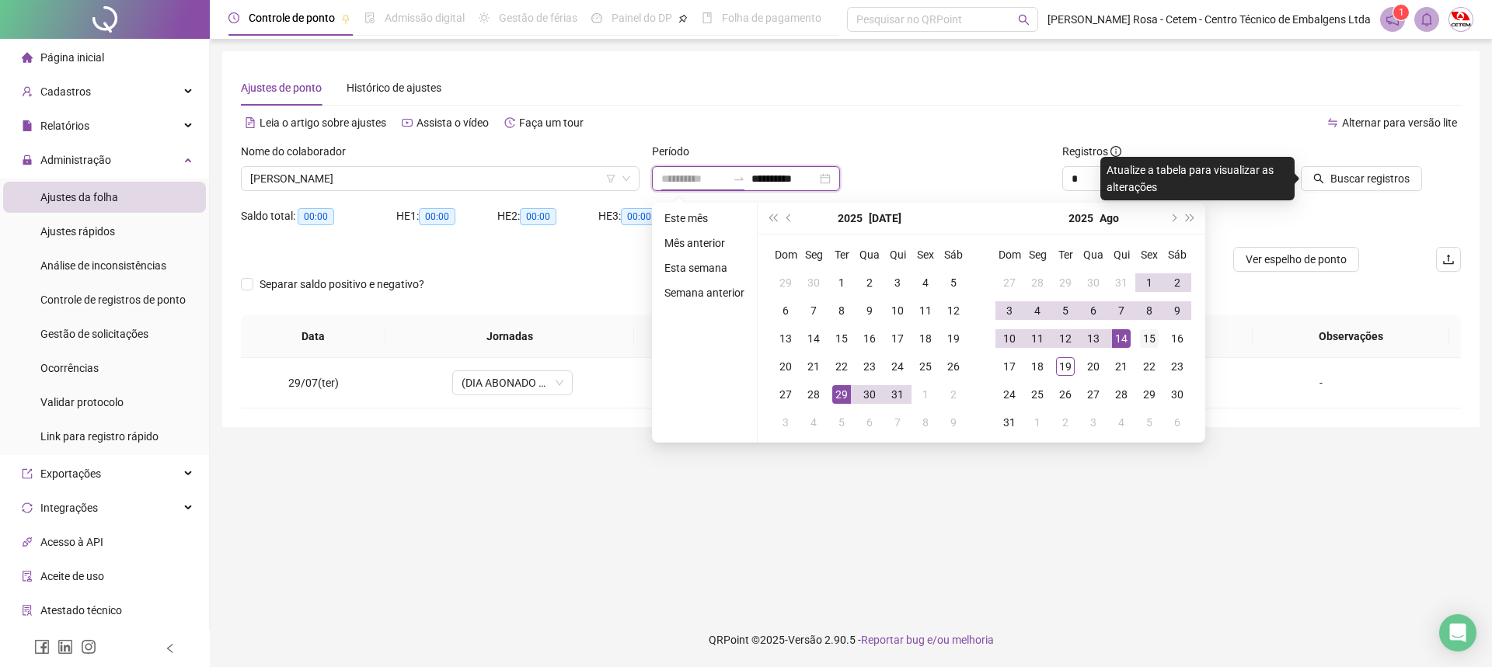 The width and height of the screenshot is (1492, 667). I want to click on span: swap, so click(1332, 123).